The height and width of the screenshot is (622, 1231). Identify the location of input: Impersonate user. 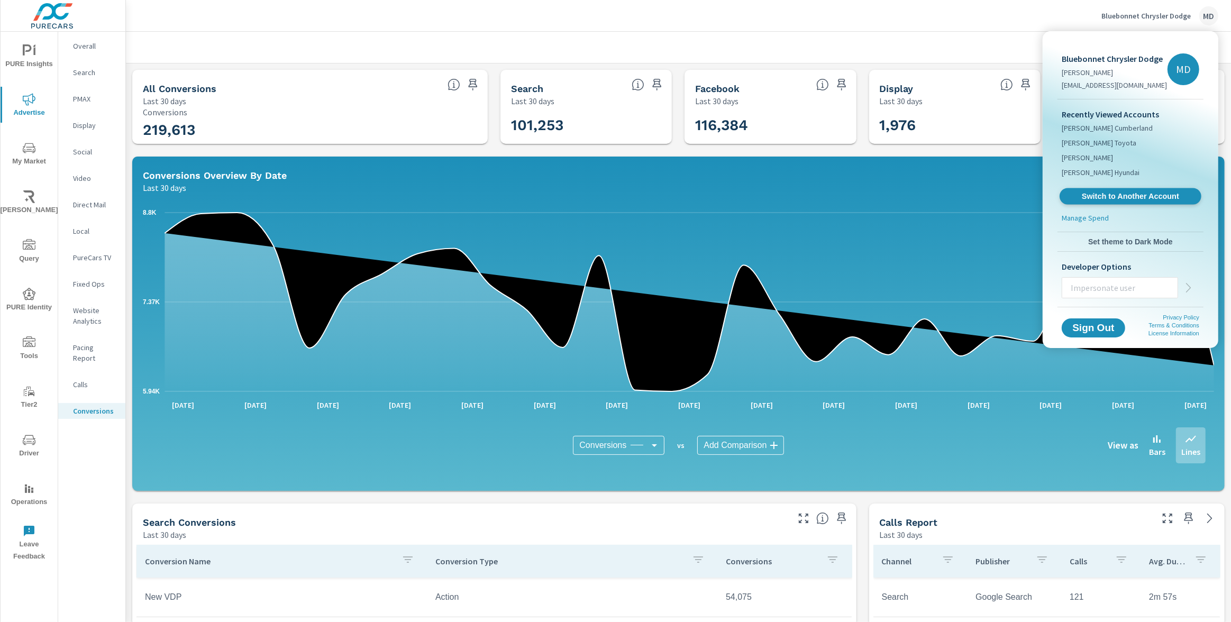
(1119, 288).